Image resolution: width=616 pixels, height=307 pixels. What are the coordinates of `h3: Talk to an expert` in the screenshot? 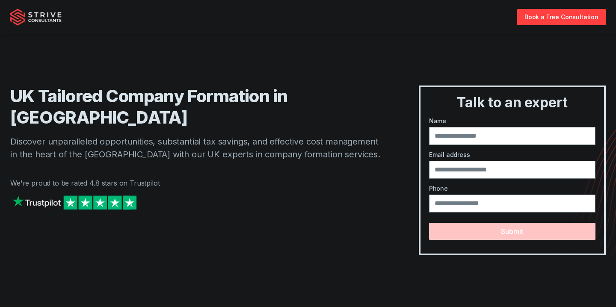 It's located at (512, 103).